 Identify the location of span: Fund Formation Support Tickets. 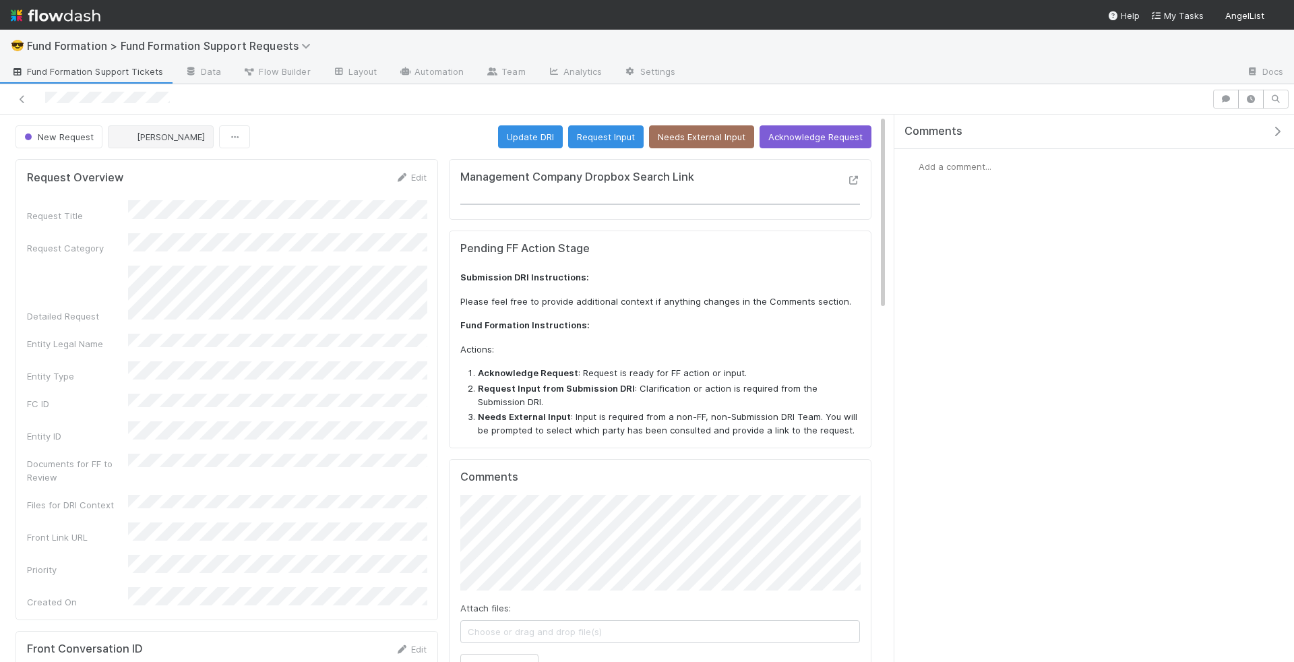
(87, 71).